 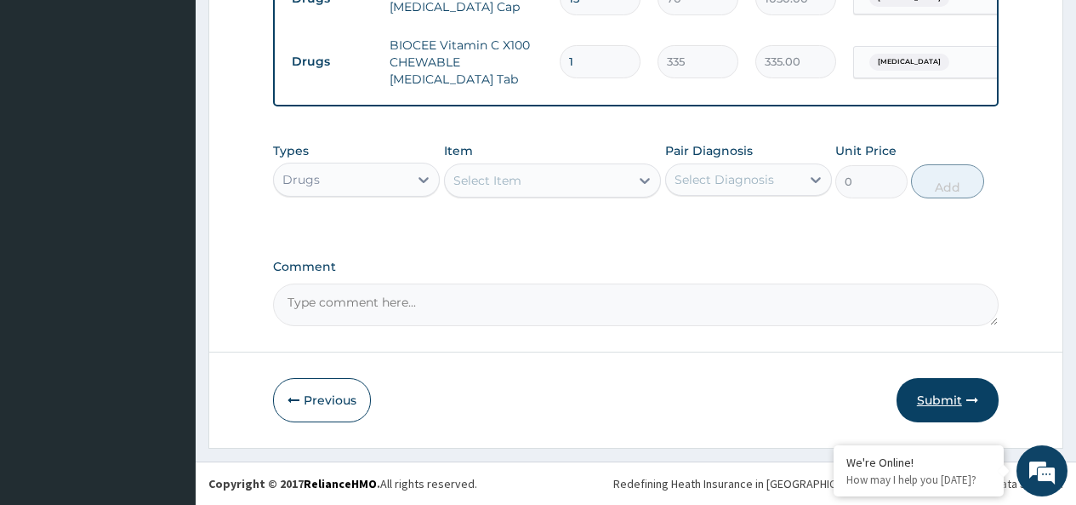 I want to click on td: Drugs, so click(x=332, y=61).